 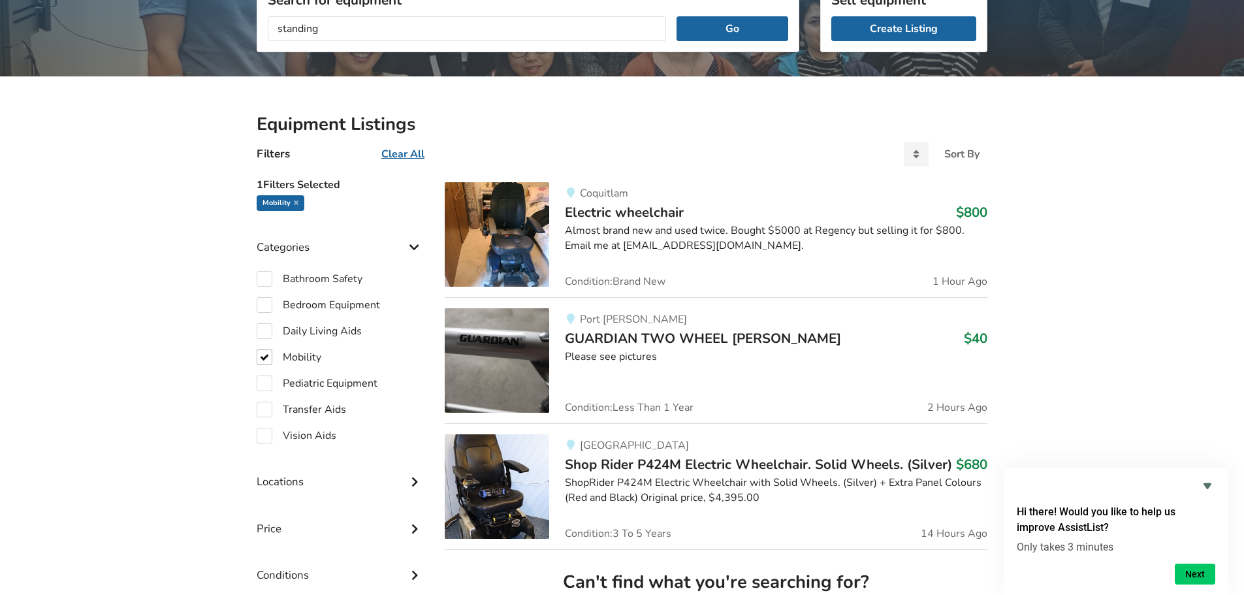 I want to click on label: Daily Living Aids, so click(x=309, y=331).